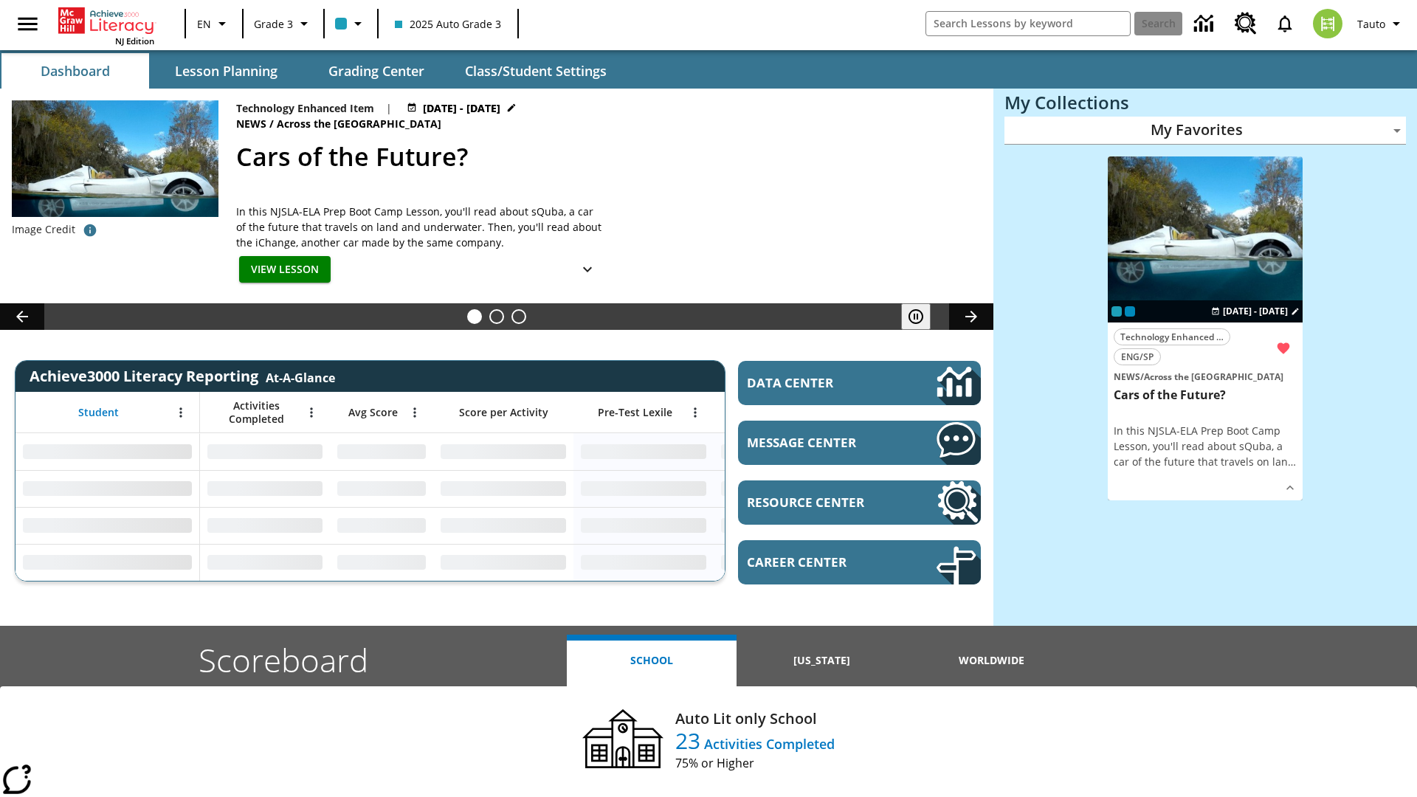 The image size is (1417, 797). What do you see at coordinates (226, 71) in the screenshot?
I see `button: Lesson Planning` at bounding box center [226, 71].